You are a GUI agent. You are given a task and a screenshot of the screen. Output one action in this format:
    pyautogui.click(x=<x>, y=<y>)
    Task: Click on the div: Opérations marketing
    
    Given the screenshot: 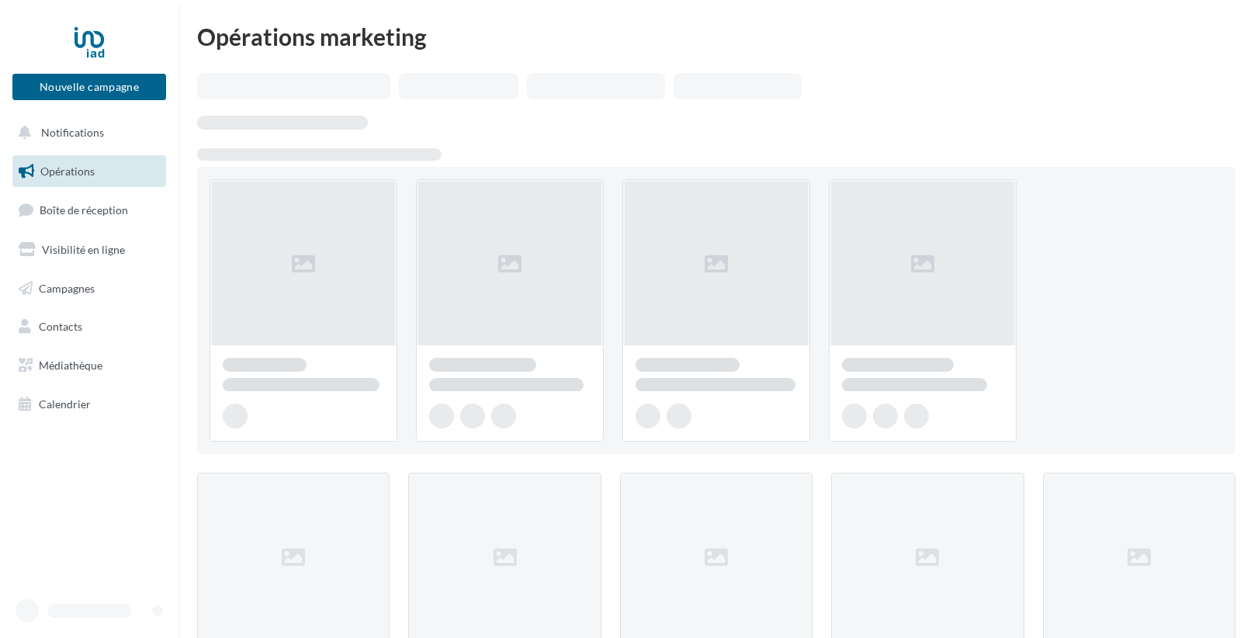 What is the action you would take?
    pyautogui.click(x=716, y=36)
    